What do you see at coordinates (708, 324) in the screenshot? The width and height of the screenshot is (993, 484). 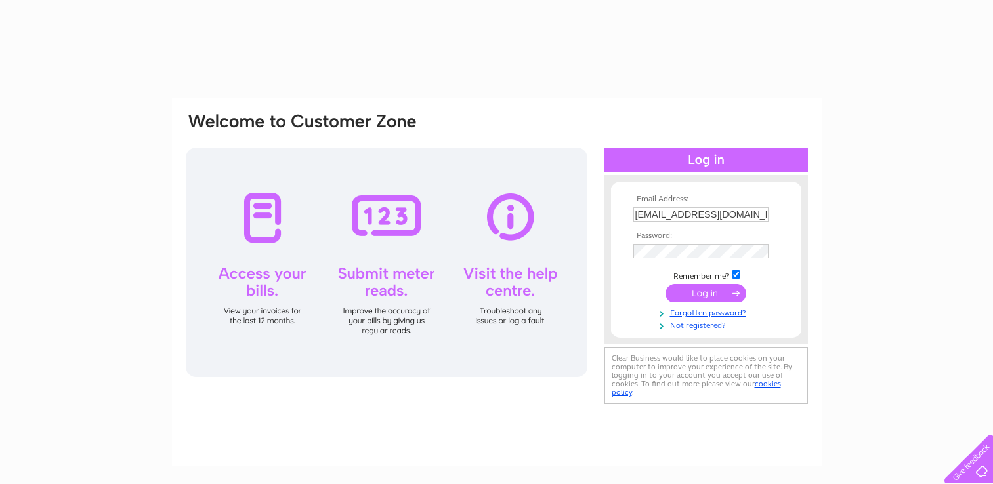 I see `a: Not registered?` at bounding box center [708, 324].